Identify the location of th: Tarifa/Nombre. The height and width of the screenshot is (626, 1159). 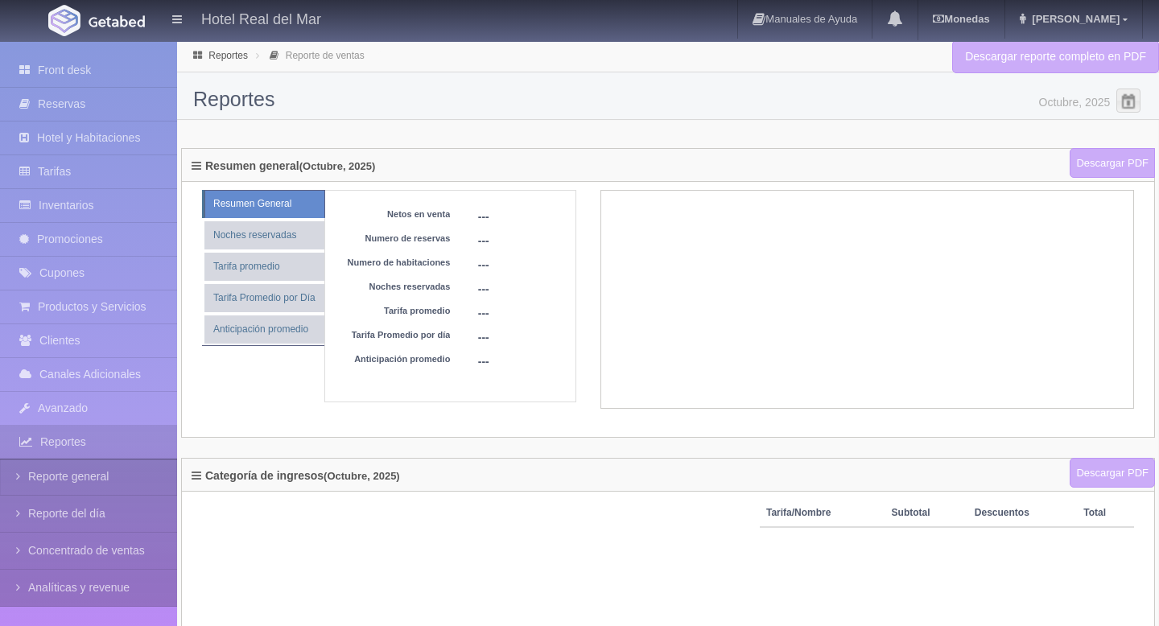
(822, 513).